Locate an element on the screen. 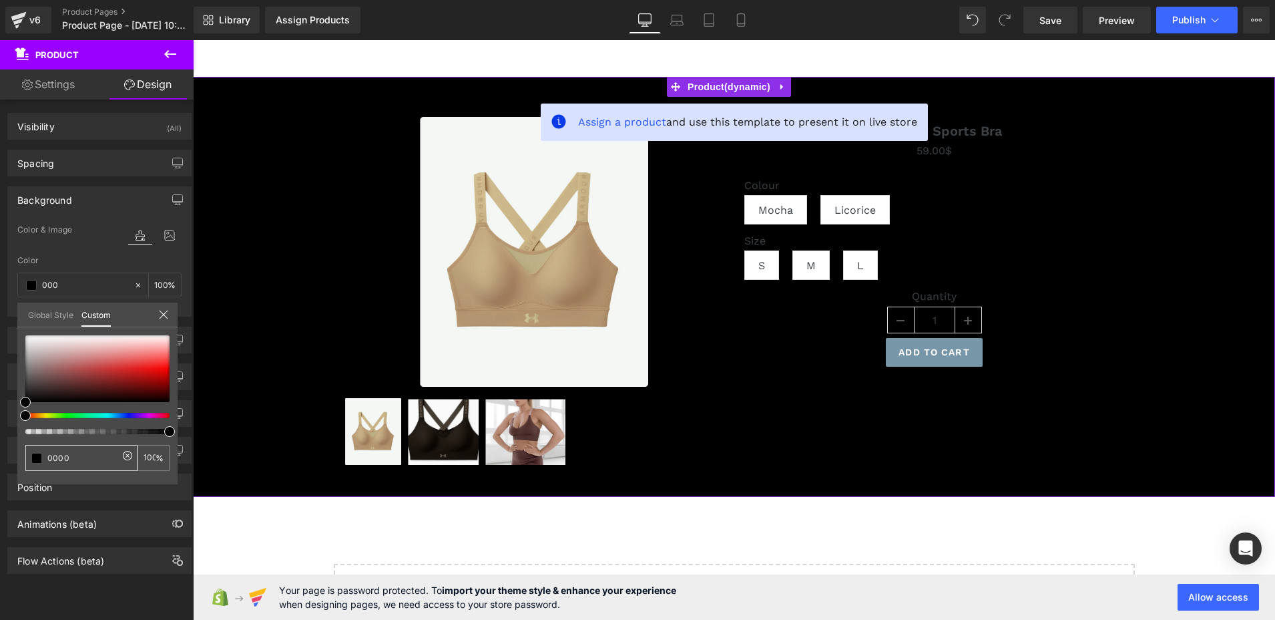  a: Global Style is located at coordinates (51, 314).